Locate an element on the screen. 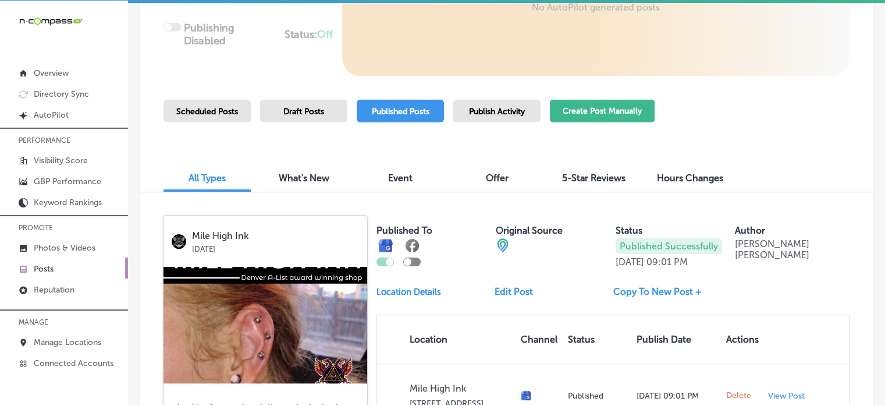  label: Published To is located at coordinates (405, 230).